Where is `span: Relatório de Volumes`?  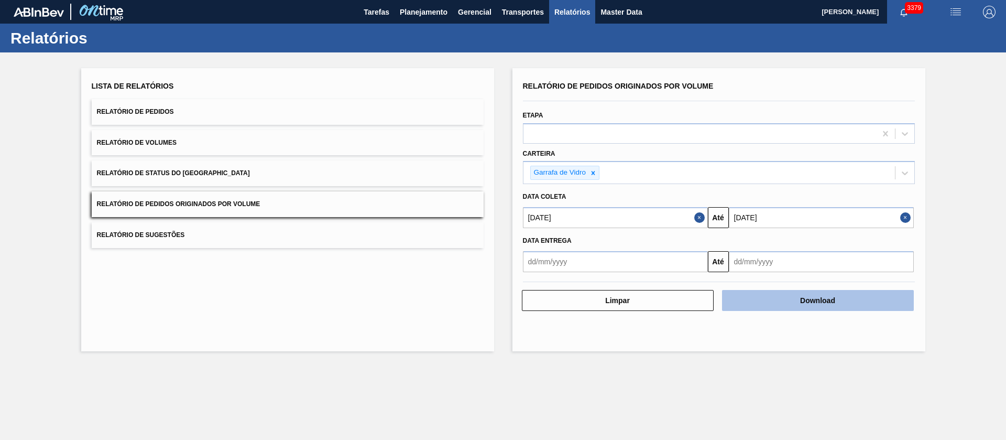 span: Relatório de Volumes is located at coordinates (137, 143).